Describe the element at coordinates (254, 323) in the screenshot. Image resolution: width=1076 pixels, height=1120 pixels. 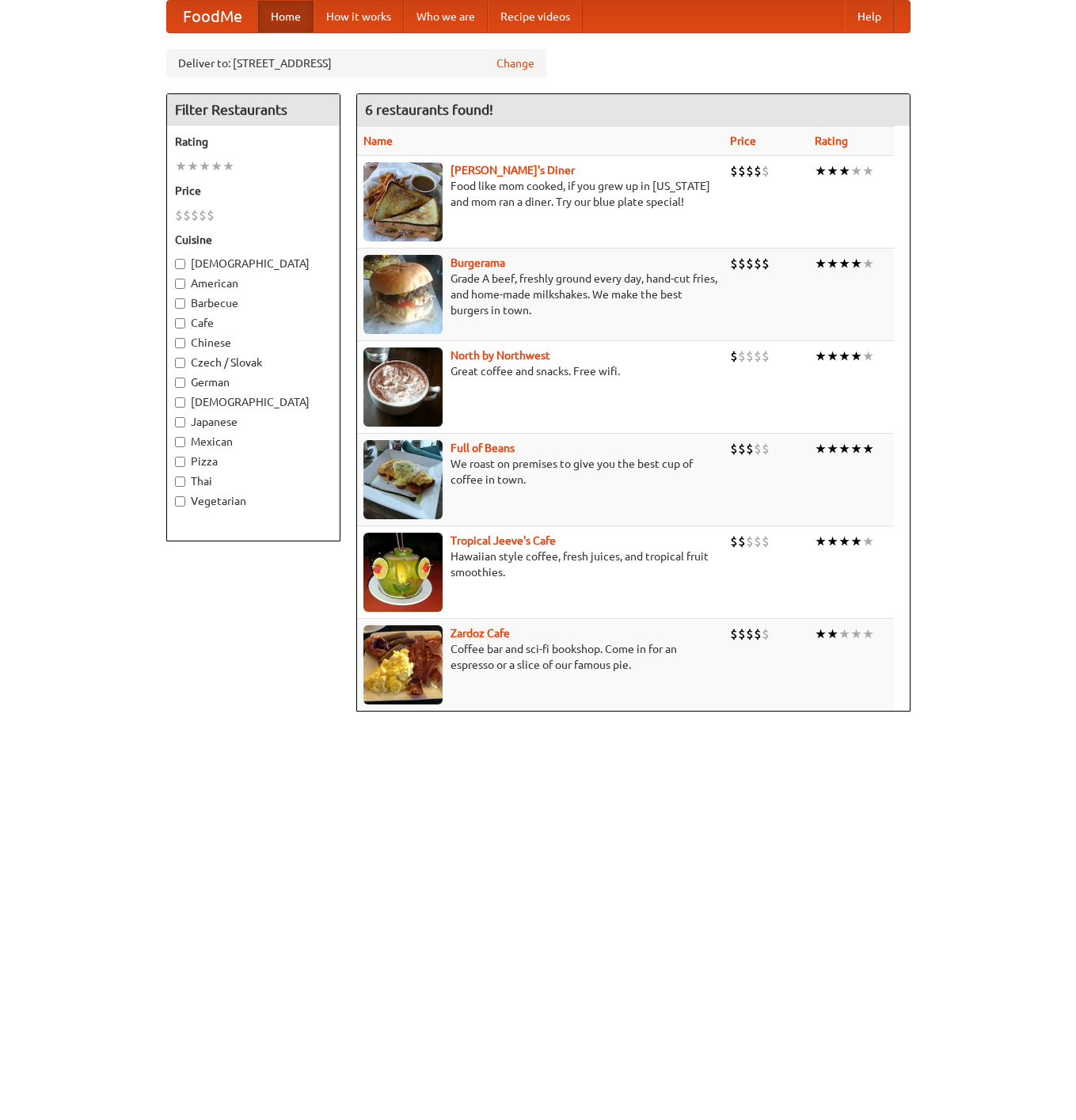
I see `label: Cafe` at that location.